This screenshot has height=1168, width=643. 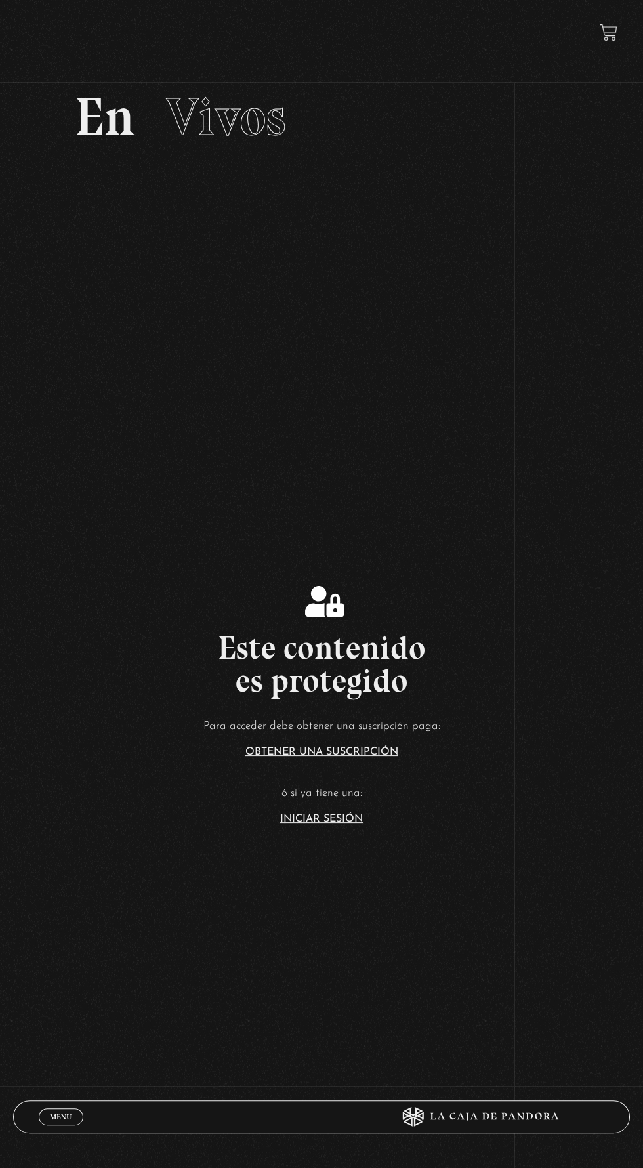 What do you see at coordinates (226, 117) in the screenshot?
I see `span: Vivos` at bounding box center [226, 117].